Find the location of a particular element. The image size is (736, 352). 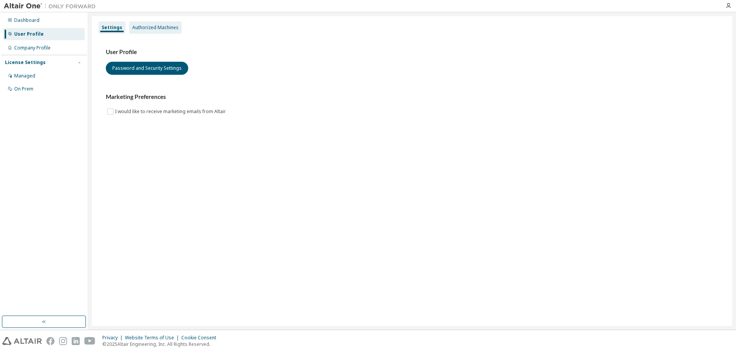

div: On Prem is located at coordinates (24, 89).